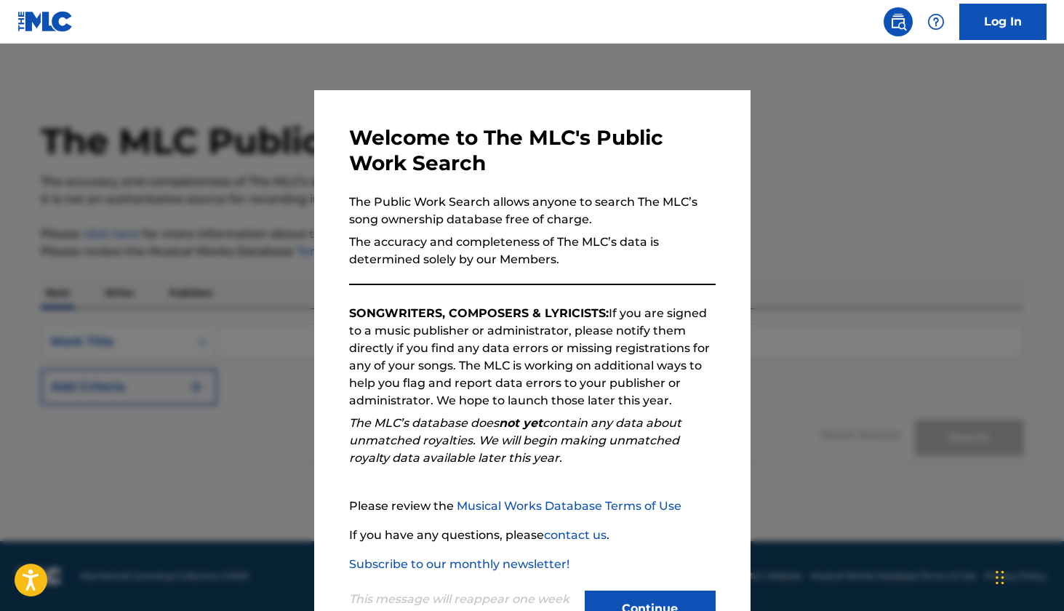 Image resolution: width=1064 pixels, height=611 pixels. I want to click on strong: SONGWRITERS, COMPOSERS & LYRICISTS:, so click(479, 313).